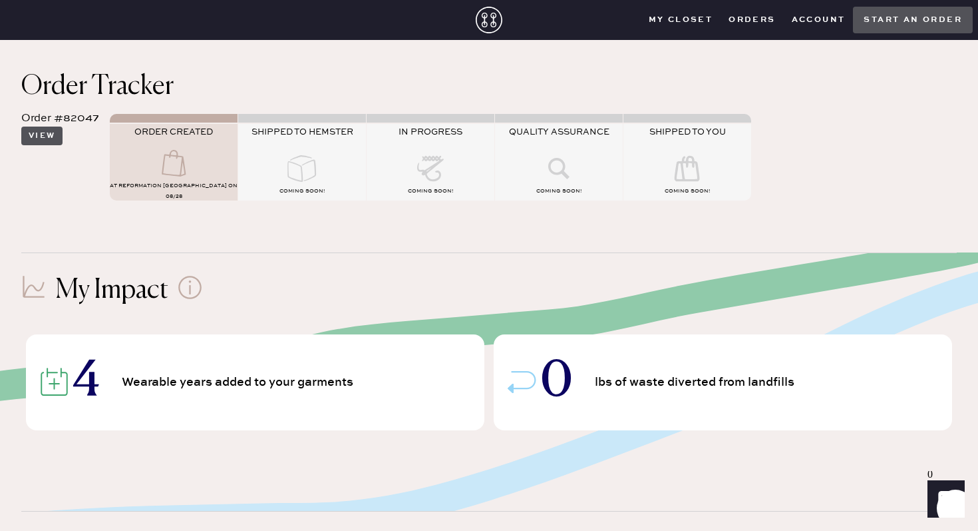  Describe the element at coordinates (556, 382) in the screenshot. I see `span: 0` at that location.